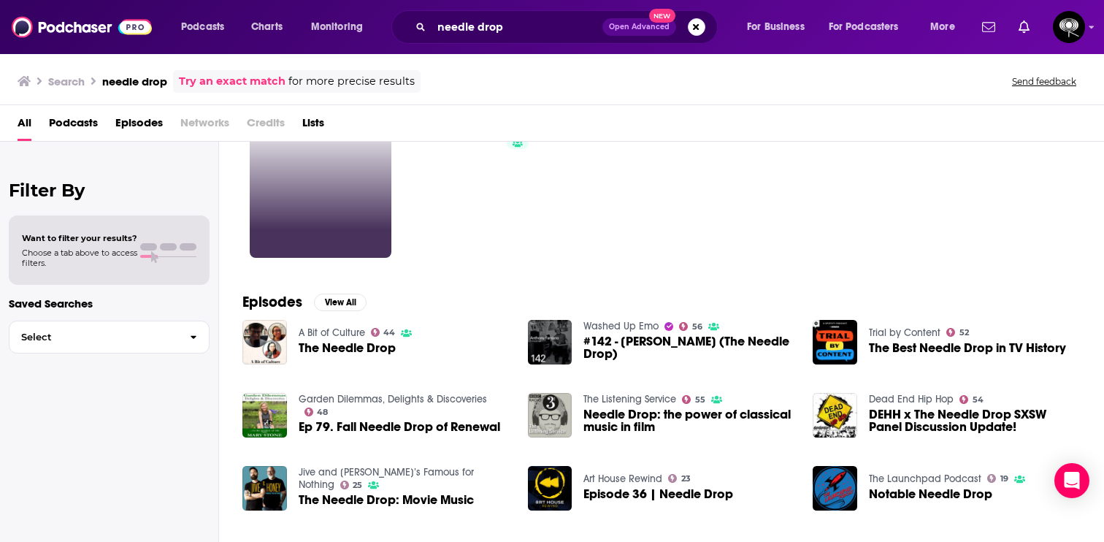 Image resolution: width=1104 pixels, height=542 pixels. What do you see at coordinates (109, 303) in the screenshot?
I see `p: Saved Searches` at bounding box center [109, 303].